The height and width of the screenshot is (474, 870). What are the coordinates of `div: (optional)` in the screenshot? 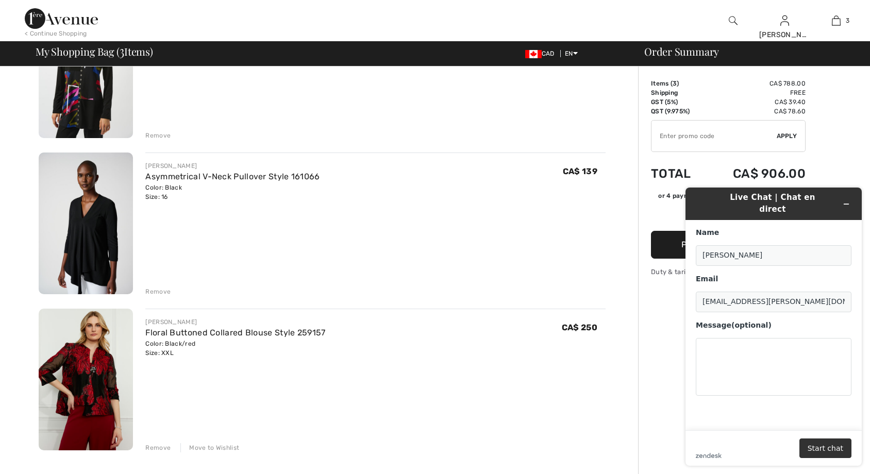 It's located at (96, 146).